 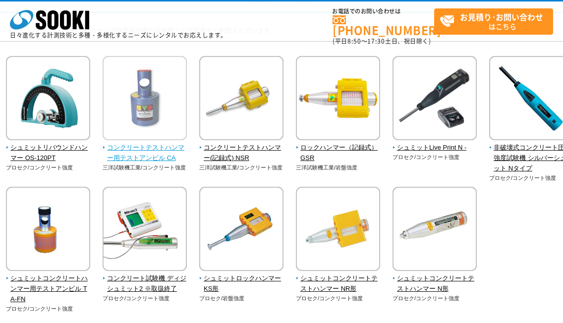 What do you see at coordinates (48, 99) in the screenshot?
I see `img: シュミットリバウンドハンマー OS-120PT` at bounding box center [48, 99].